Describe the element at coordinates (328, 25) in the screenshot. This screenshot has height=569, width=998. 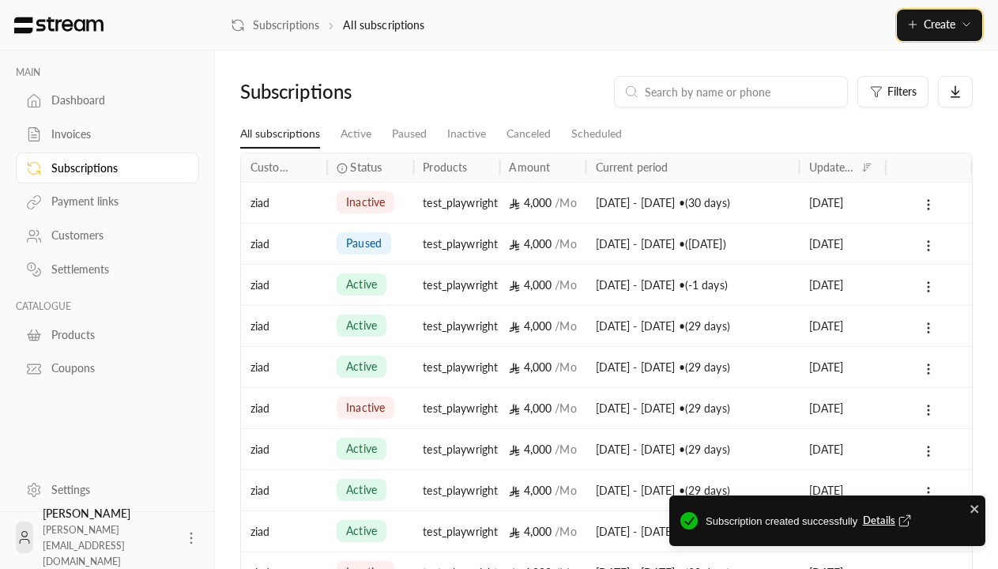
I see `nav: breadcrumb` at that location.